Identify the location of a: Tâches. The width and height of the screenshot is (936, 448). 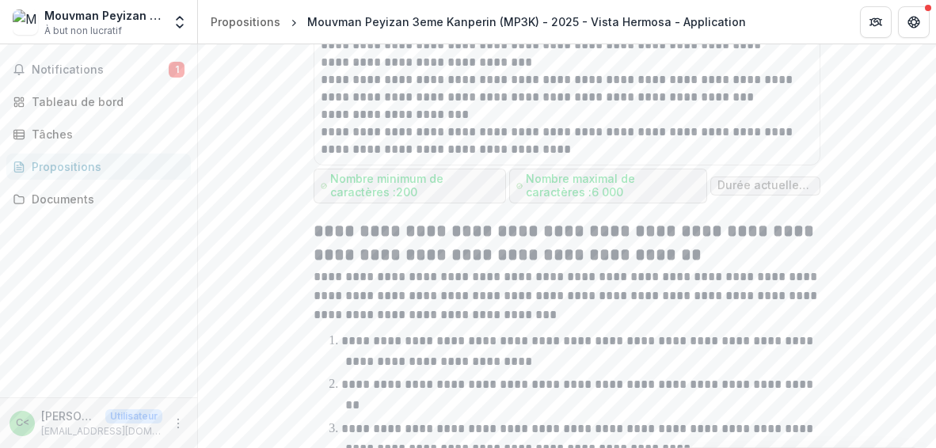
(98, 134).